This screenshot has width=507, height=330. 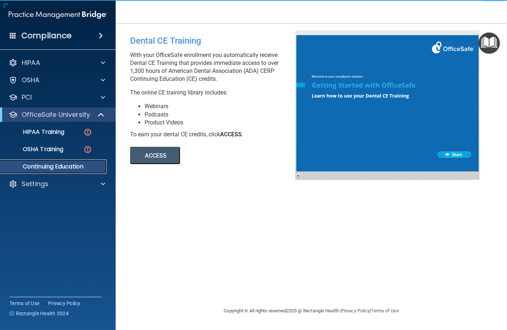 What do you see at coordinates (222, 107) in the screenshot?
I see `li: Webinars` at bounding box center [222, 107].